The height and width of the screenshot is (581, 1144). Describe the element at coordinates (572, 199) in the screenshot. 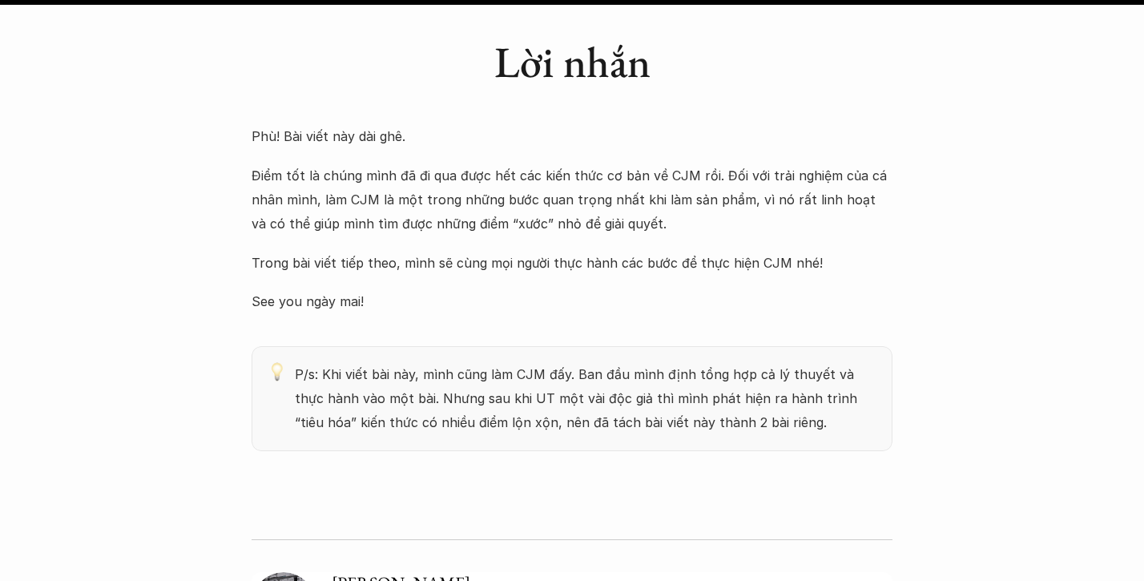

I see `p: Điểm tốt là chúng mình đã đi qua được hết các kiến thức cơ bản về CJM rồi. Đối với trải nghiệm củ...` at that location.